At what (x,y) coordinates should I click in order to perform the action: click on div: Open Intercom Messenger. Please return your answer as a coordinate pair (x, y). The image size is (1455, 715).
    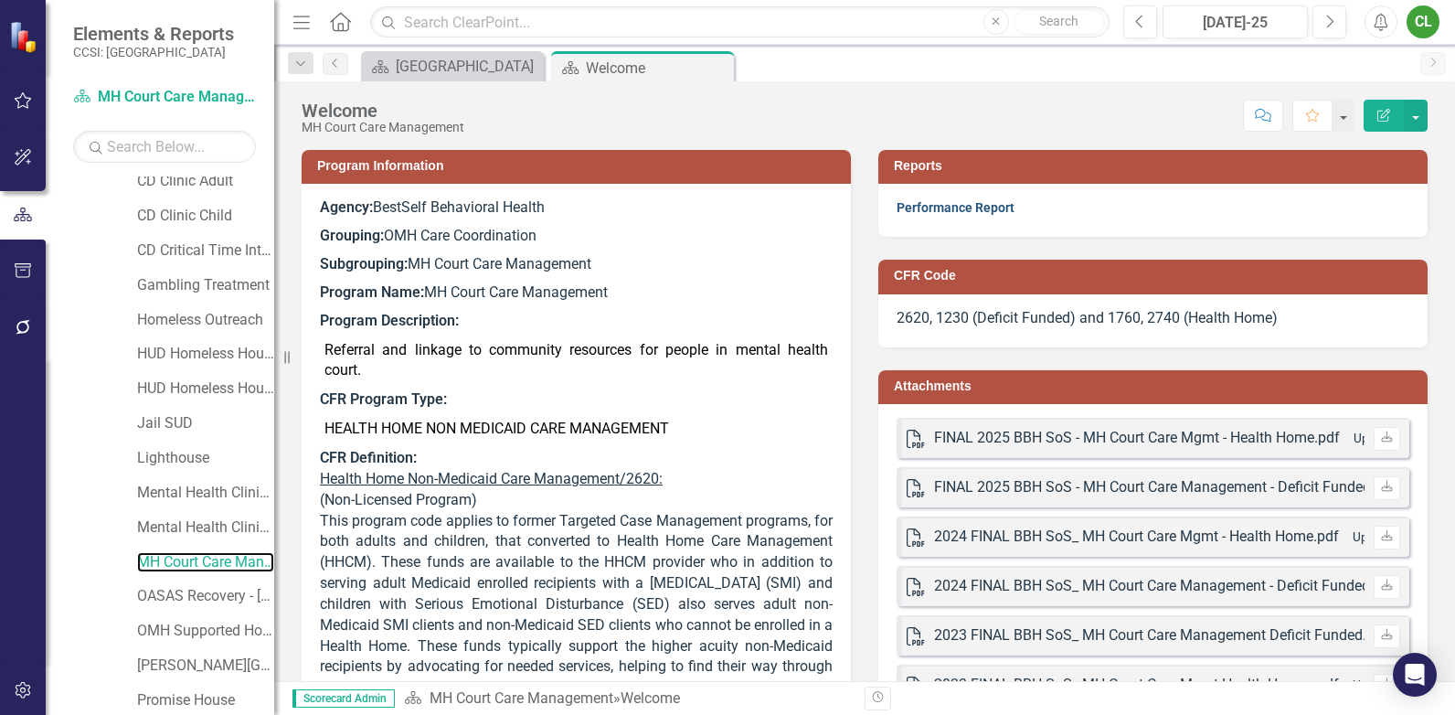
    Looking at the image, I should click on (1415, 674).